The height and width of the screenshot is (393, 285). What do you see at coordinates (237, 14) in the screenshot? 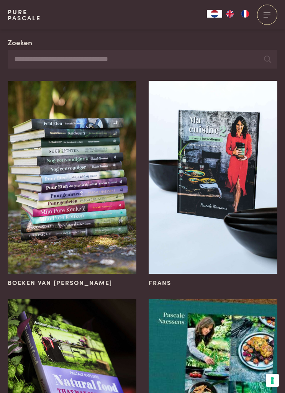
I see `ul: Language list` at bounding box center [237, 14].